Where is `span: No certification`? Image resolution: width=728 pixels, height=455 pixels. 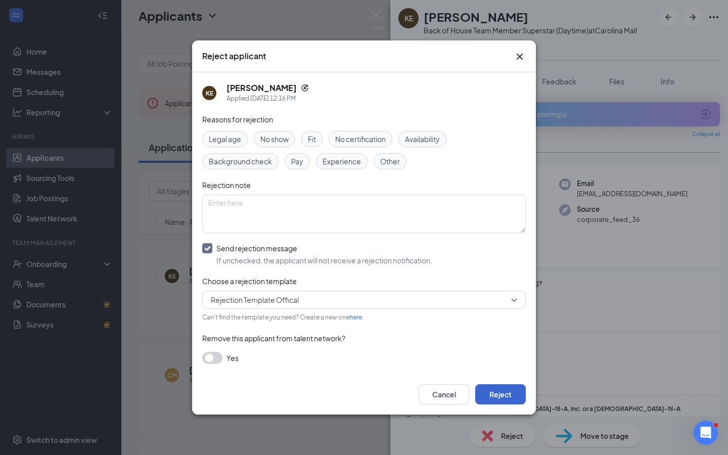
span: No certification is located at coordinates (360, 139).